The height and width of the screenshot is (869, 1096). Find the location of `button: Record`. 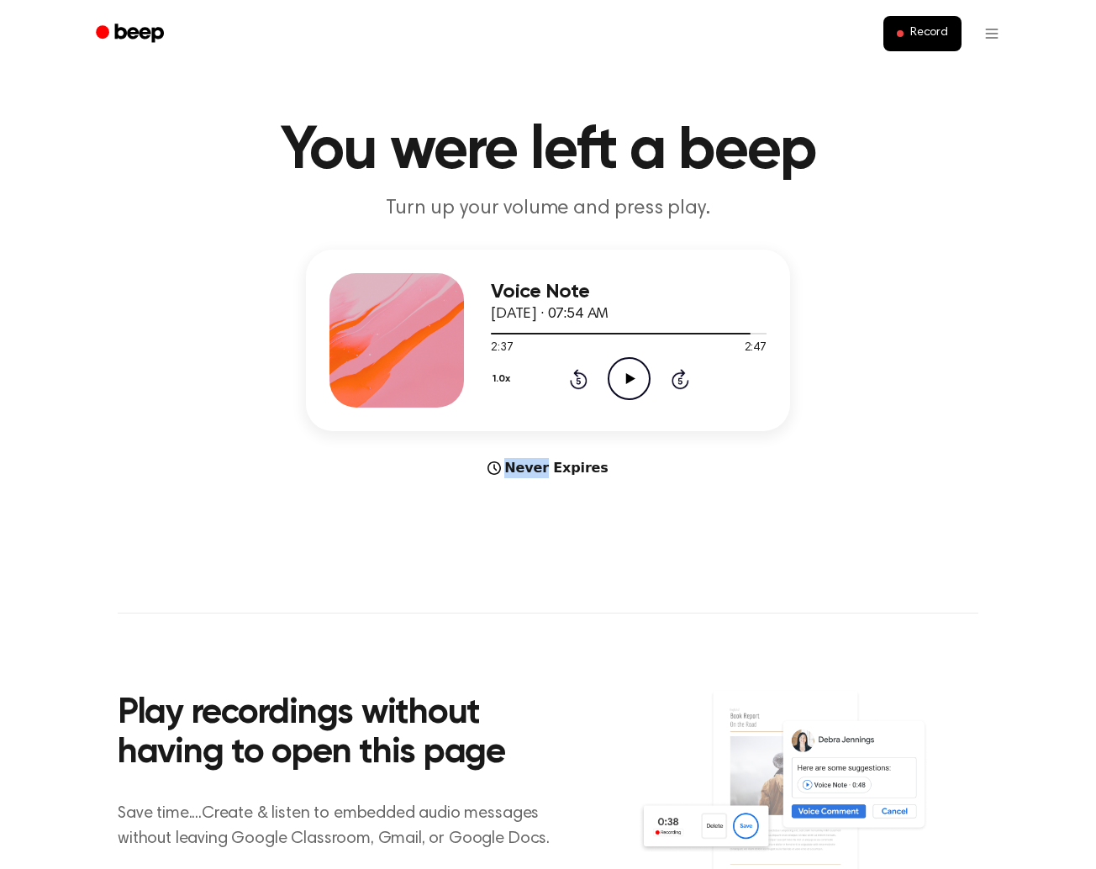

button: Record is located at coordinates (922, 34).